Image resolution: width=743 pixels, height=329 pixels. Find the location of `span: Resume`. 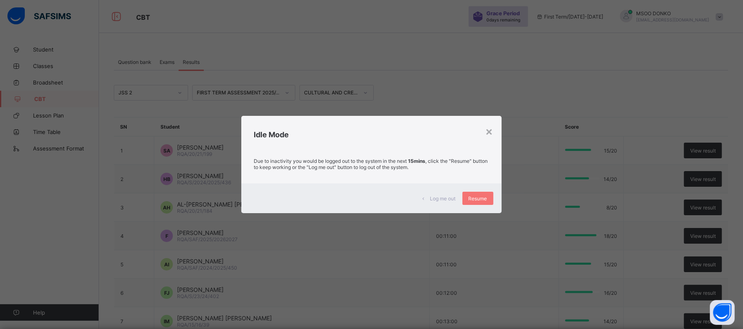

span: Resume is located at coordinates (477, 198).